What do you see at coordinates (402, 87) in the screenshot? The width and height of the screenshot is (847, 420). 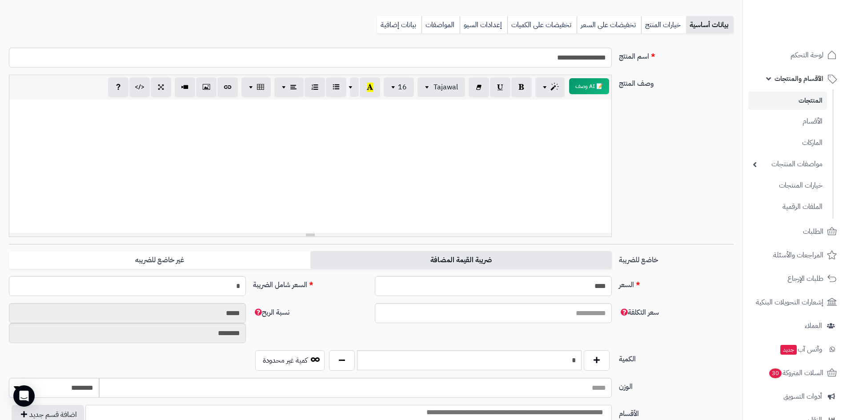 I see `span: 16` at bounding box center [402, 87].